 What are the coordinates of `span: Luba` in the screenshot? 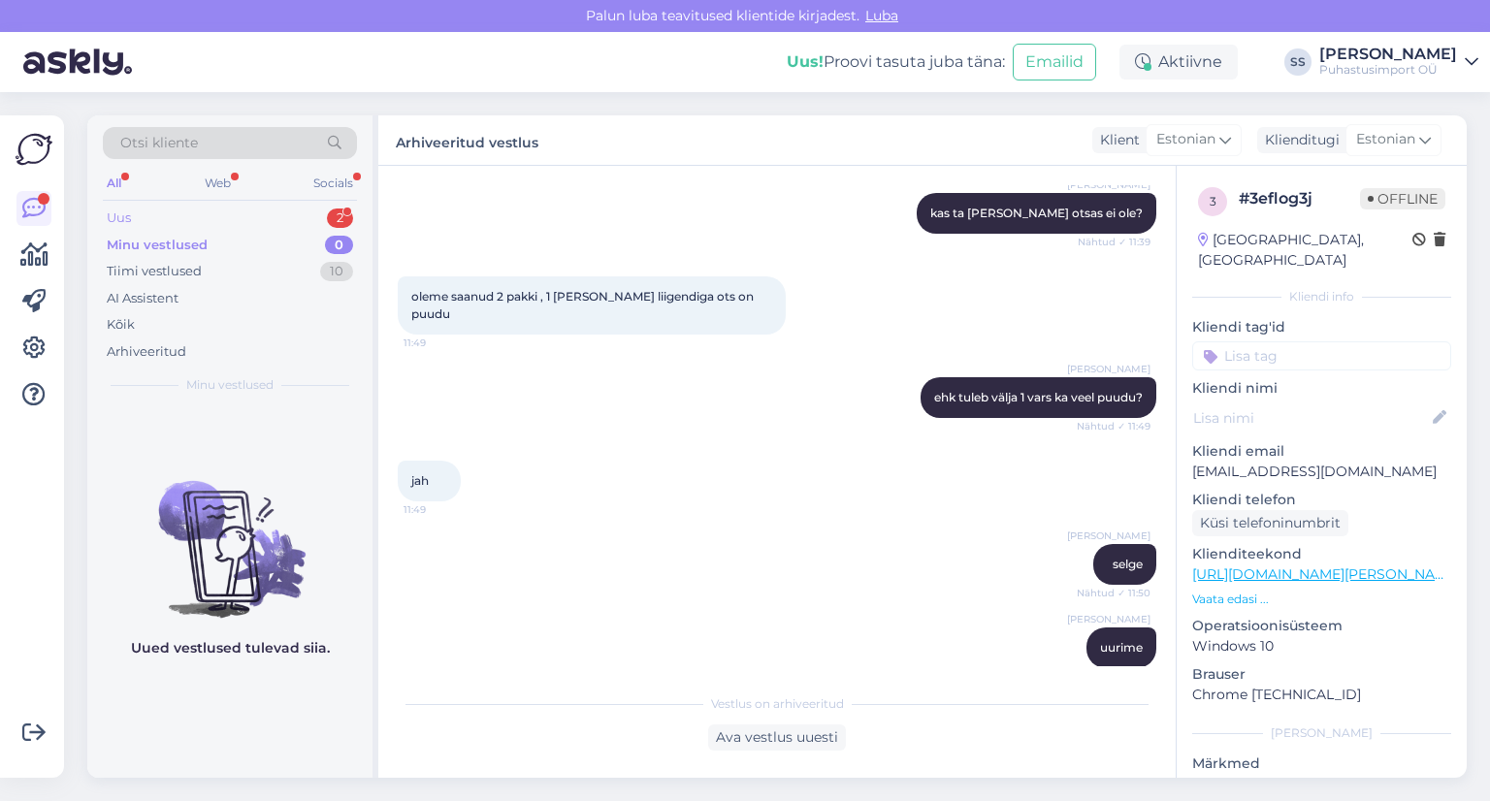 It's located at (882, 16).